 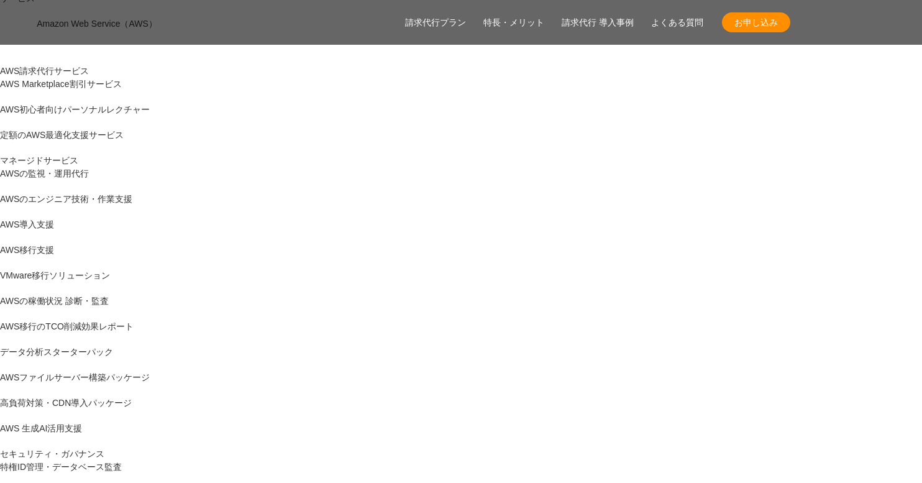 I want to click on span: Amazon Web Service（AWS）, so click(x=97, y=24).